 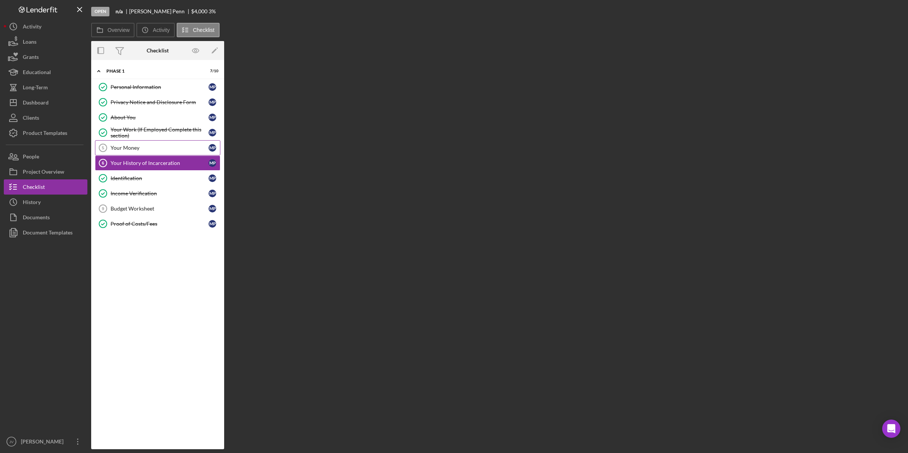 What do you see at coordinates (30, 43) in the screenshot?
I see `div: Loans` at bounding box center [30, 43].